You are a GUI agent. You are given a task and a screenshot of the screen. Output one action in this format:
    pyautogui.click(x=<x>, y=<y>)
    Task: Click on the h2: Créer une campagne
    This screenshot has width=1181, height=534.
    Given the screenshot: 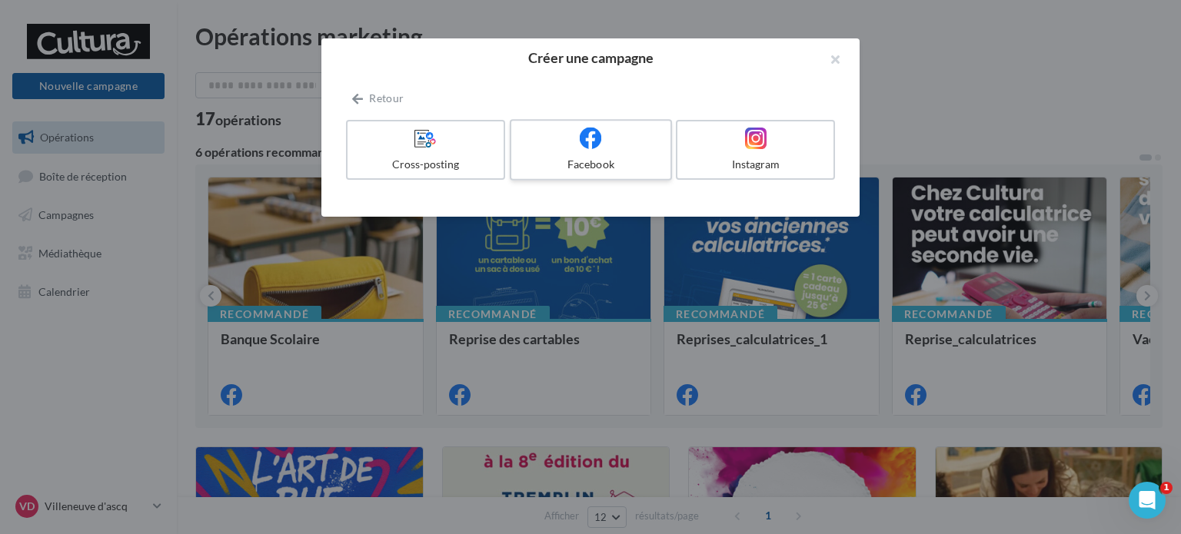 What is the action you would take?
    pyautogui.click(x=590, y=58)
    